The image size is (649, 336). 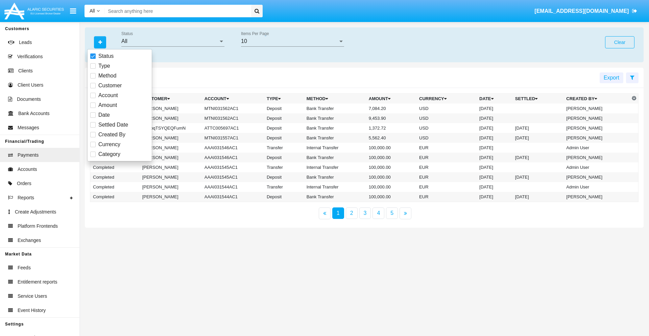 What do you see at coordinates (596, 187) in the screenshot?
I see `td: Admin User` at bounding box center [596, 187].